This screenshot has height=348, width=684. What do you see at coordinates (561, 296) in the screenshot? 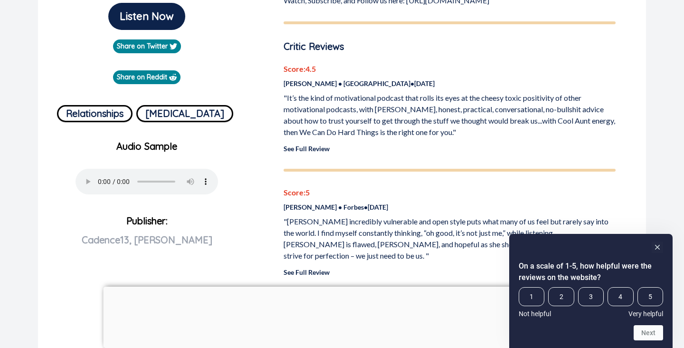
I see `span: 2` at bounding box center [561, 296].